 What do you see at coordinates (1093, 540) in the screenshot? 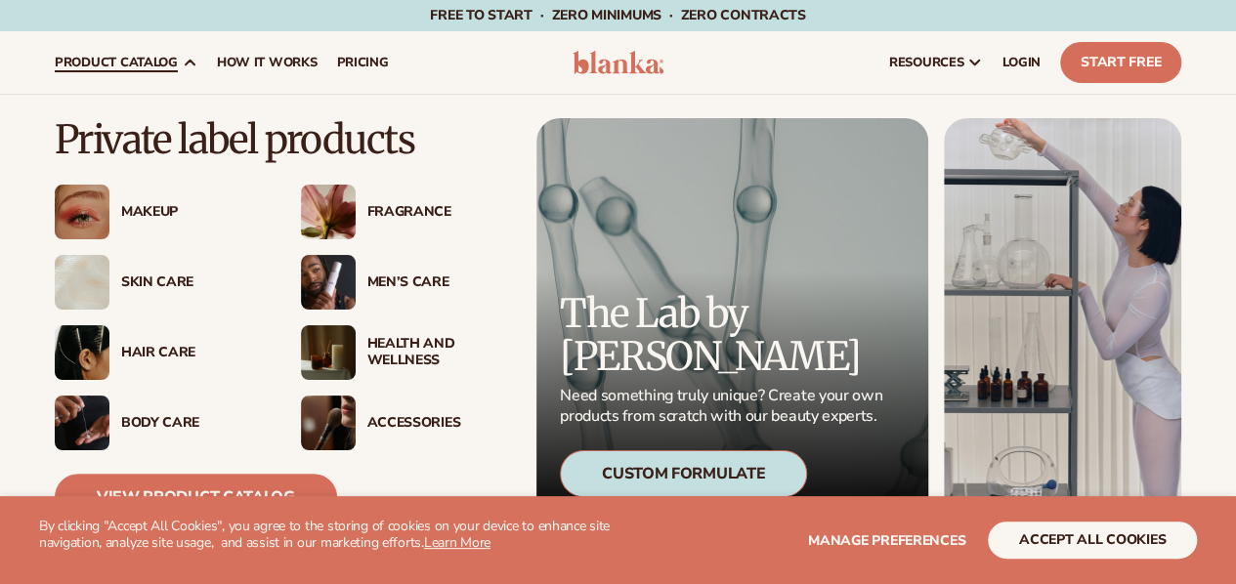
I see `button: accept all cookies` at bounding box center [1093, 540].